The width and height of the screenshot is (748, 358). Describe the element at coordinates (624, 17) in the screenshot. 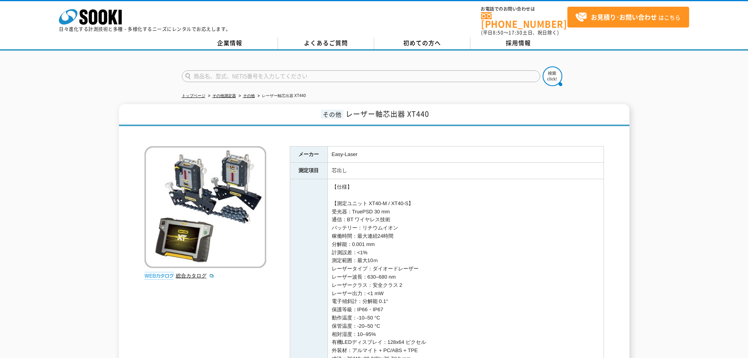

I see `strong: お見積り･お問い合わせ` at that location.